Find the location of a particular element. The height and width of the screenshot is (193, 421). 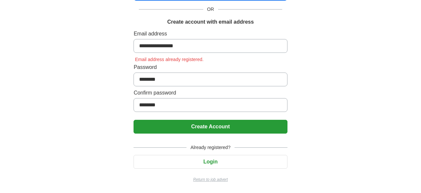

a: Login is located at coordinates (210, 162).